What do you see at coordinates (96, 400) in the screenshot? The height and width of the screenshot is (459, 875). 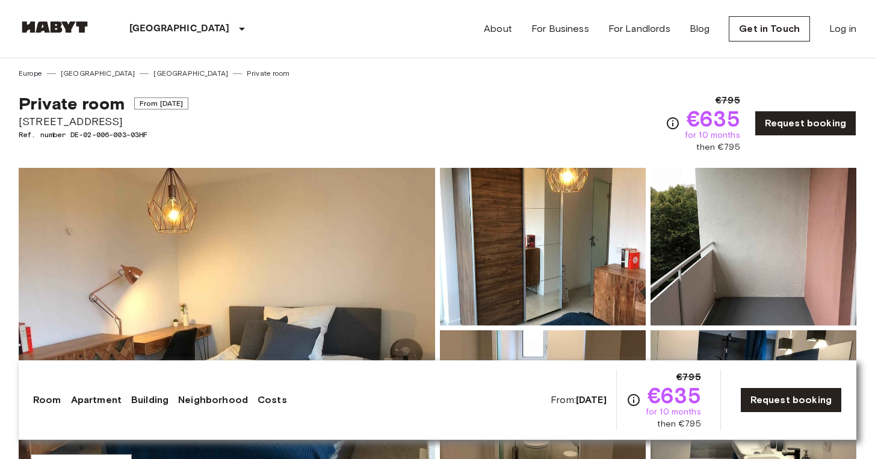 I see `a: Apartment` at bounding box center [96, 400].